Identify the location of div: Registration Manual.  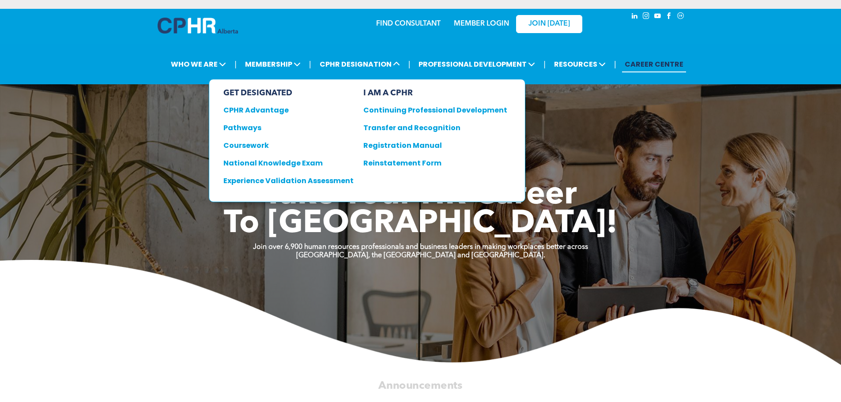
(428, 145).